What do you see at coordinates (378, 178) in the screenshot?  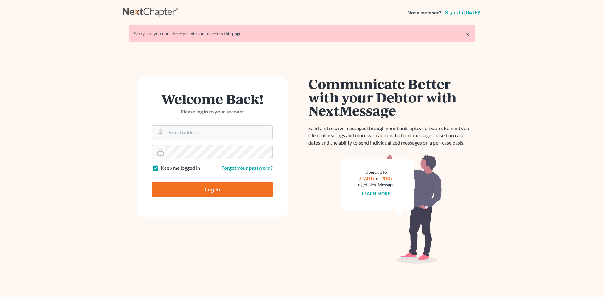 I see `span: or` at bounding box center [378, 178].